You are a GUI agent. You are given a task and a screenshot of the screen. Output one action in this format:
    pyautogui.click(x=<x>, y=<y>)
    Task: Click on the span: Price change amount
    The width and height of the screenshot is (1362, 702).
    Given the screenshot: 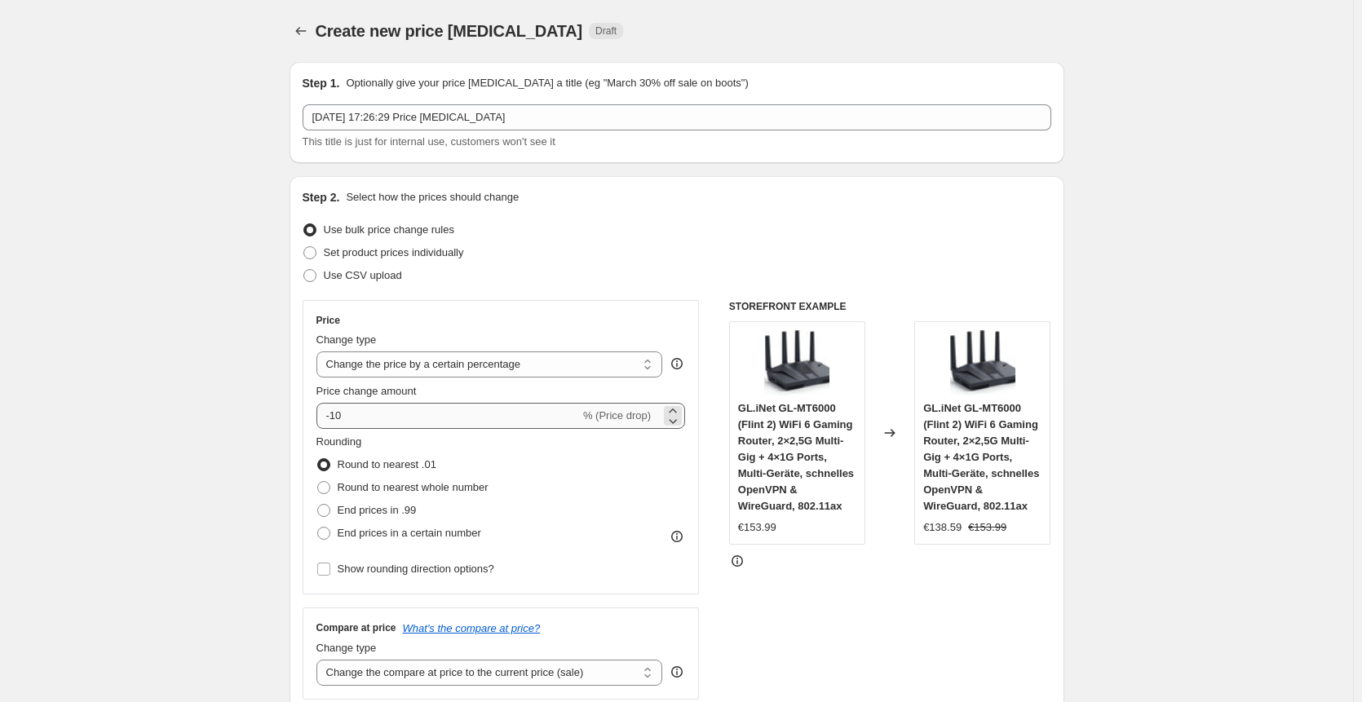 What is the action you would take?
    pyautogui.click(x=366, y=391)
    